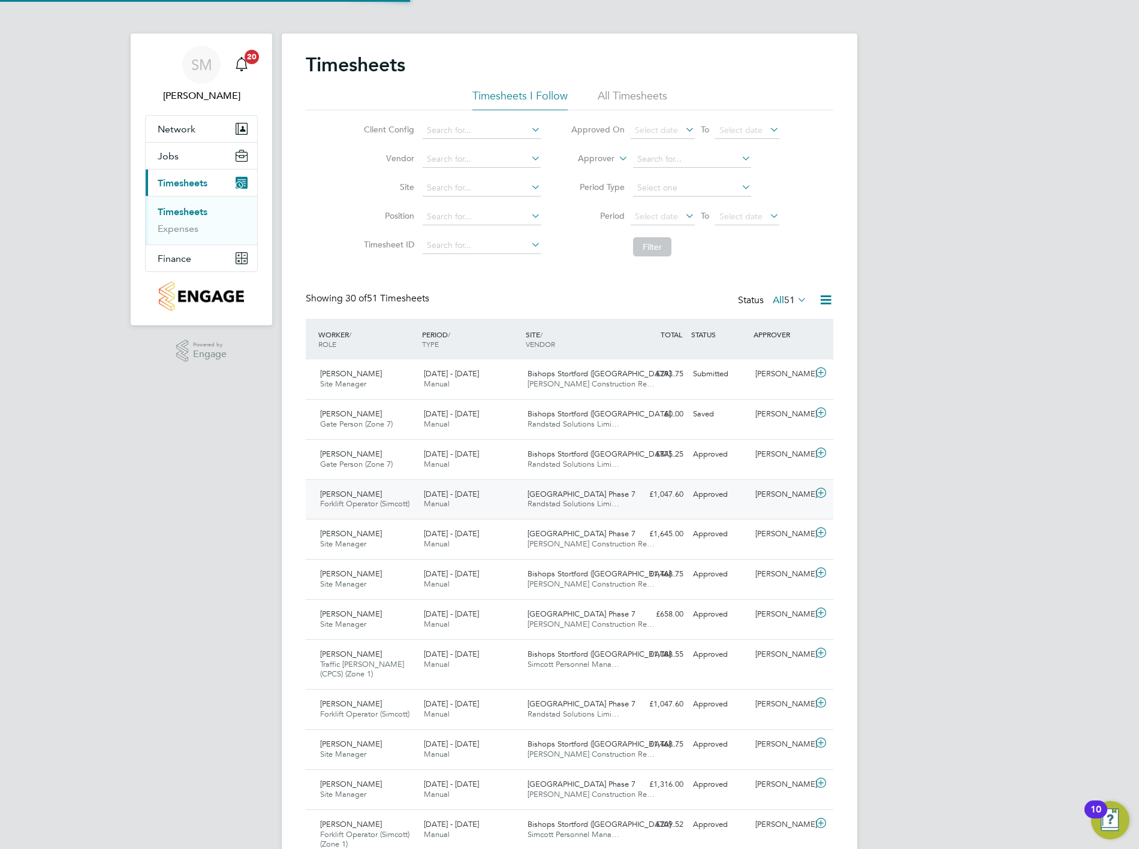 This screenshot has height=849, width=1139. Describe the element at coordinates (252, 57) in the screenshot. I see `span: 20` at that location.